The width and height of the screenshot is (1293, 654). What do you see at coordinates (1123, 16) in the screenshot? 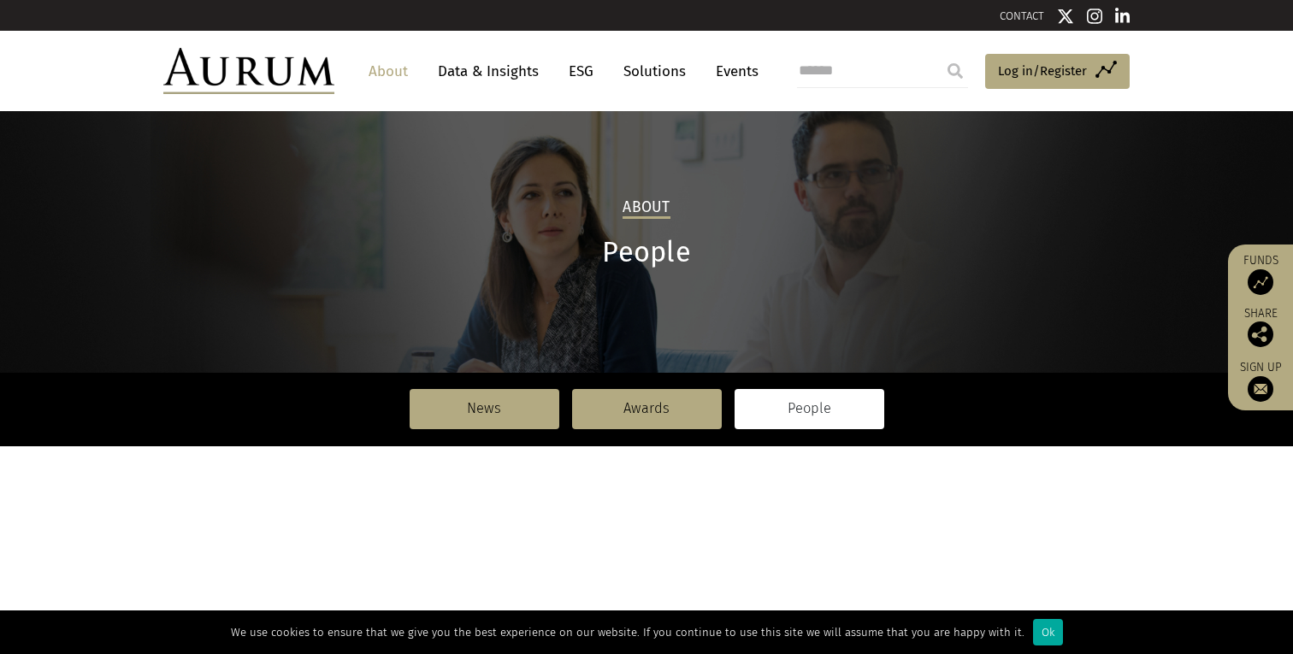
I see `img: Linkedin icon` at bounding box center [1123, 16].